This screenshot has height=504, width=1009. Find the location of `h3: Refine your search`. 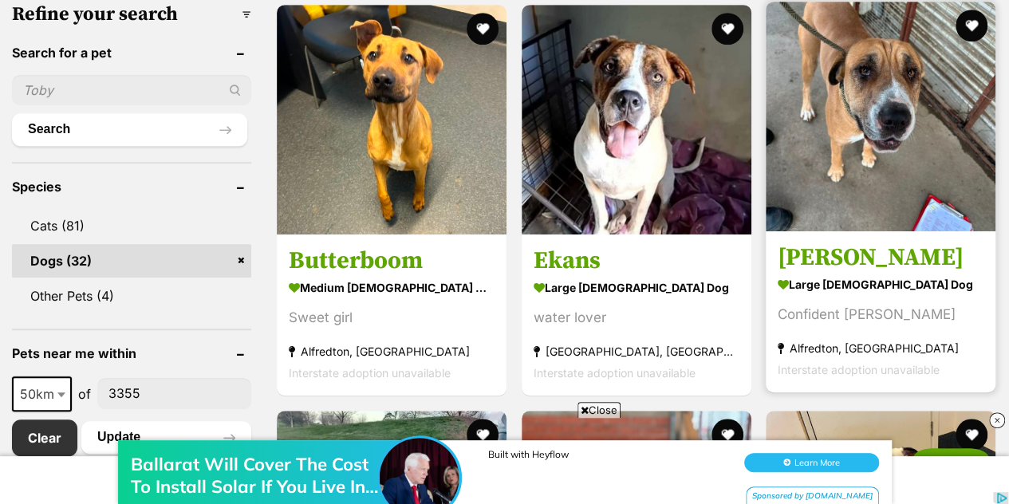

h3: Refine your search is located at coordinates (132, 14).